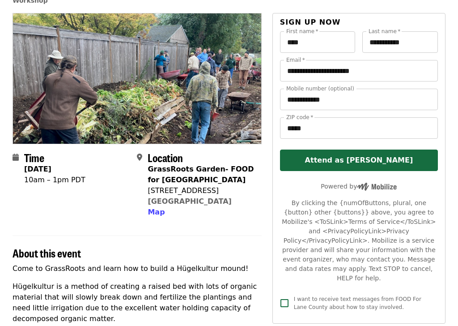 The image size is (458, 326). What do you see at coordinates (384, 31) in the screenshot?
I see `label: Last name` at bounding box center [384, 31].